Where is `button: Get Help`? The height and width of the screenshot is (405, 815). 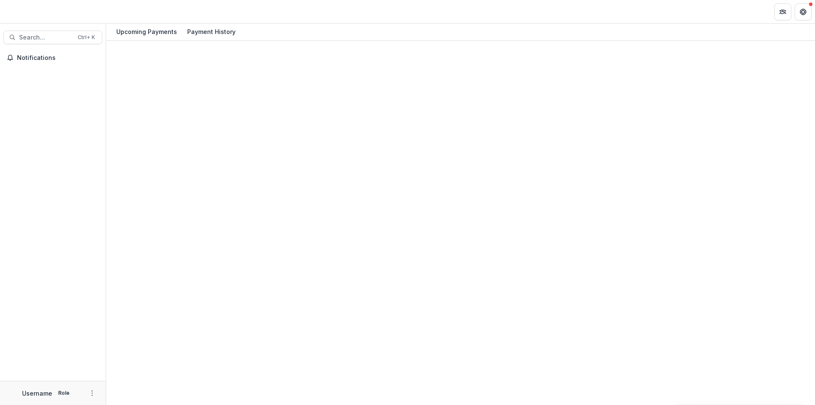 button: Get Help is located at coordinates (803, 12).